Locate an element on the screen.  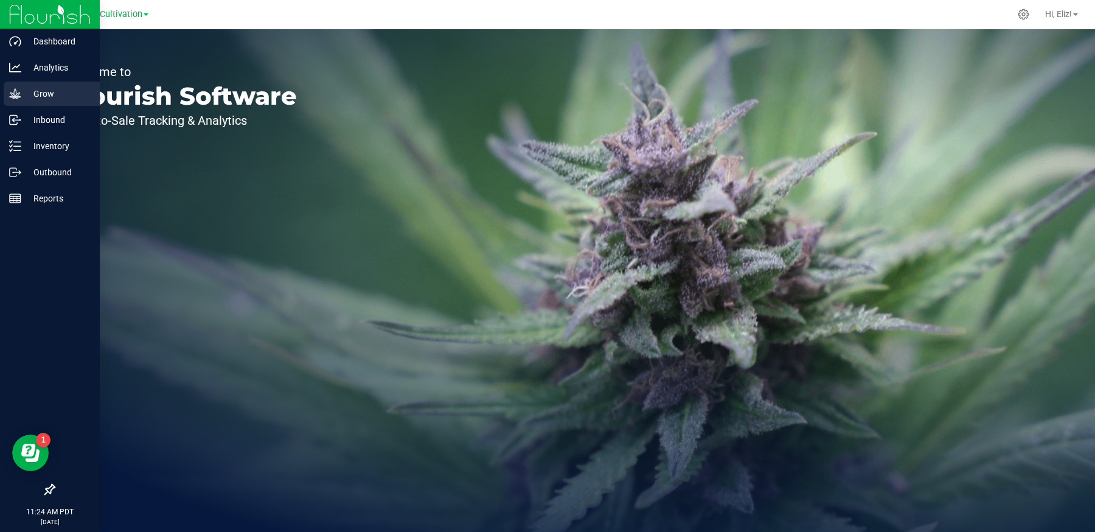
p: Outbound is located at coordinates (58, 172).